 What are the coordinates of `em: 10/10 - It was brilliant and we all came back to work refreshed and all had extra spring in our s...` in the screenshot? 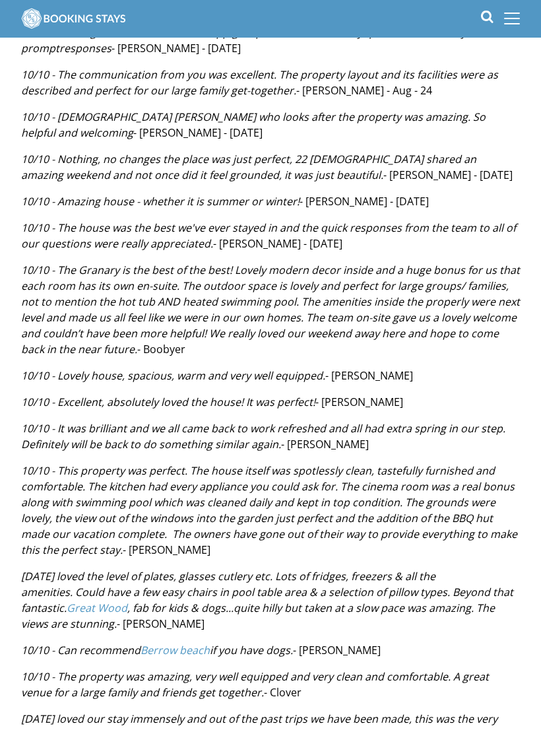 It's located at (263, 437).